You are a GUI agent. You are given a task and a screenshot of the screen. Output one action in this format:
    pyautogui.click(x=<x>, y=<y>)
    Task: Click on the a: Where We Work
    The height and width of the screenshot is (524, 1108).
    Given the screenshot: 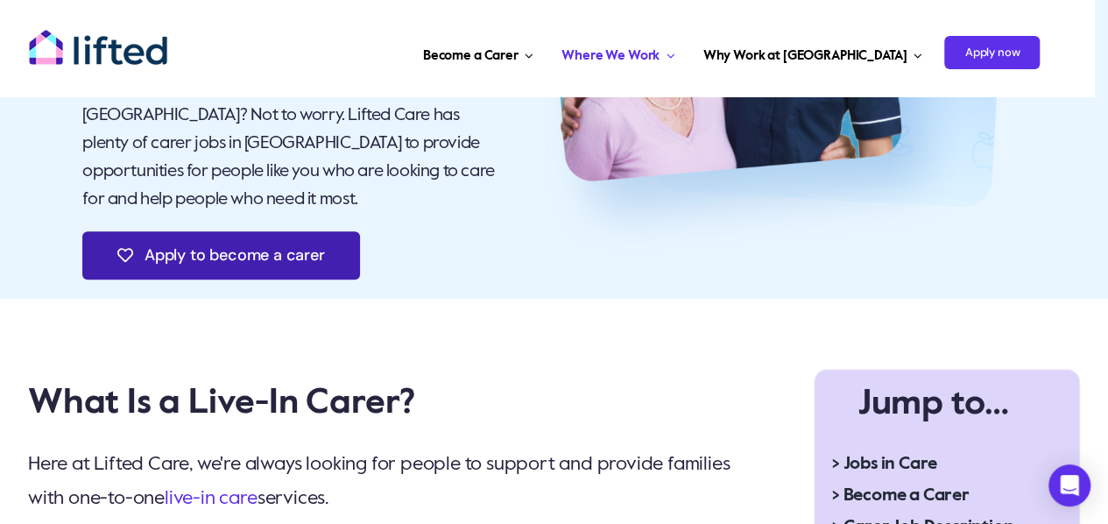 What is the action you would take?
    pyautogui.click(x=617, y=53)
    